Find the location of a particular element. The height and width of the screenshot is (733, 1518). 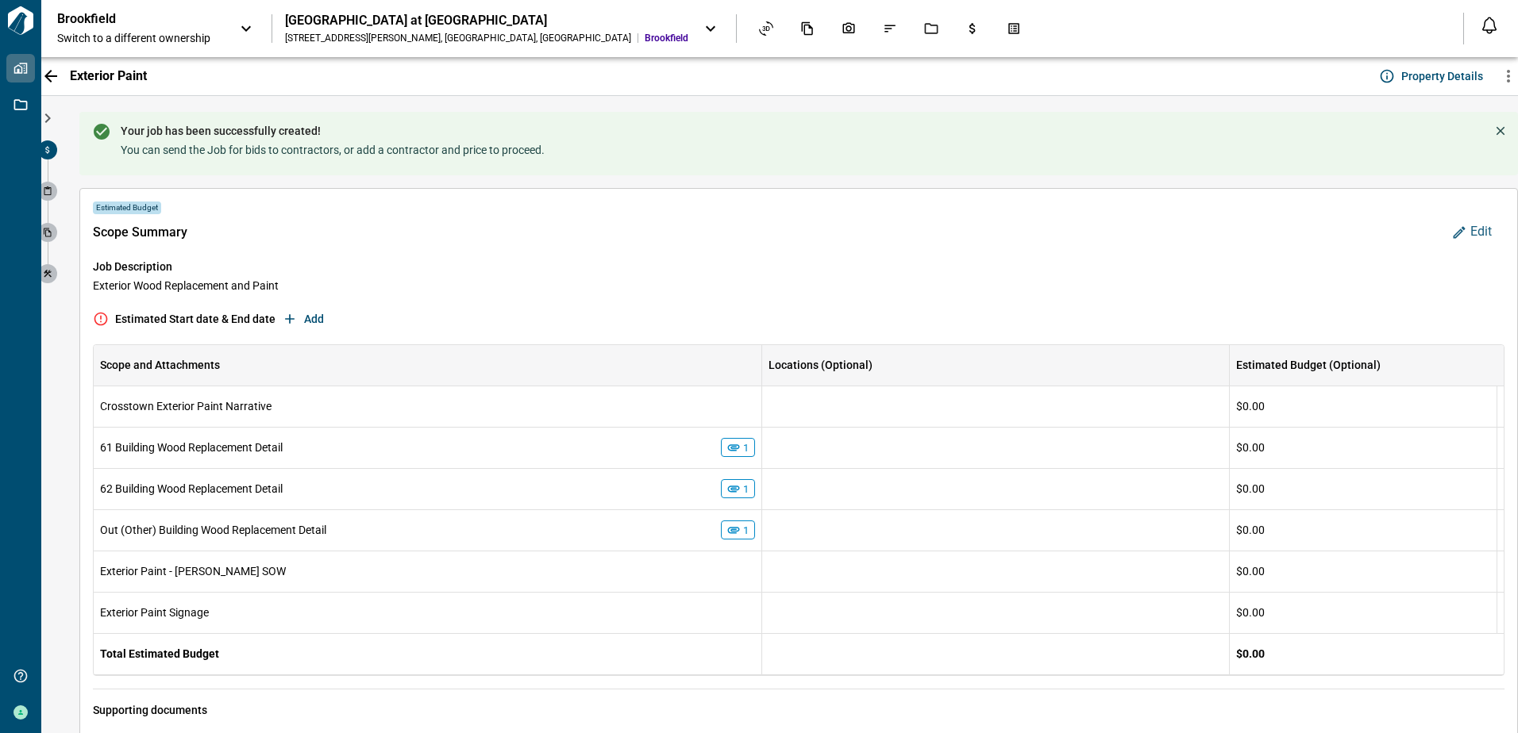

div: Budgets is located at coordinates (972, 29).